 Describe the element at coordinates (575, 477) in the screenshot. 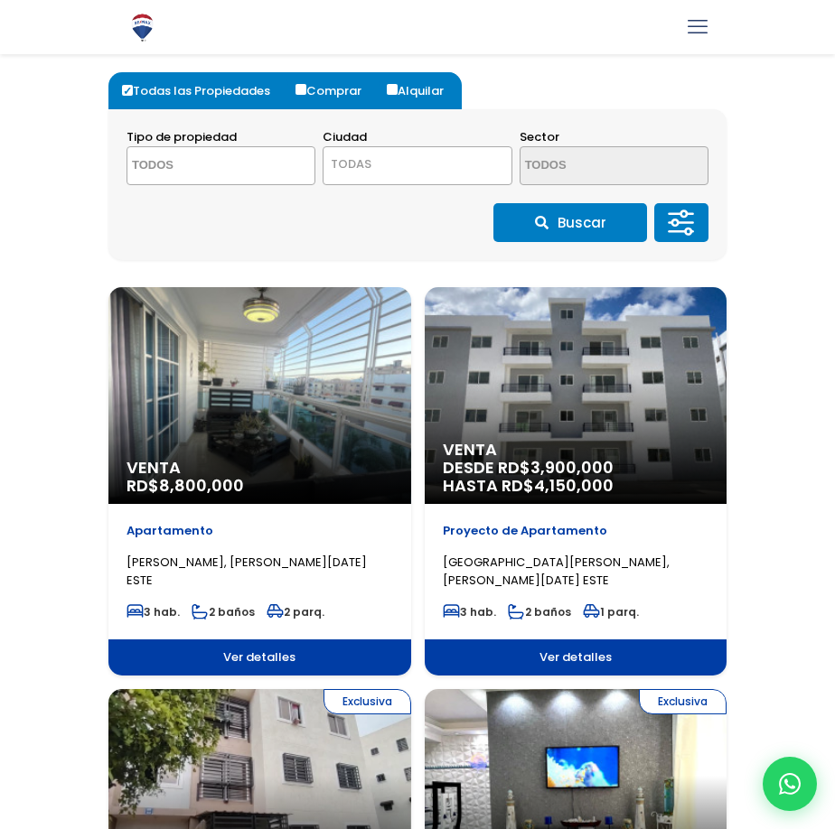

I see `span: DESDE RD$` at that location.